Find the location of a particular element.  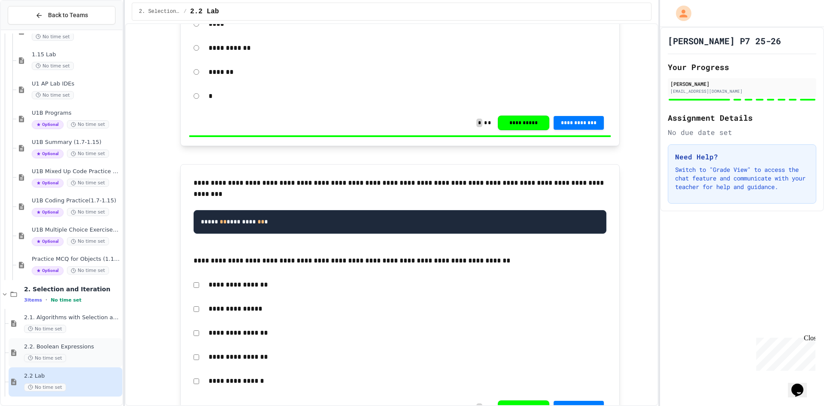

button: Back to Teams is located at coordinates (61, 15).